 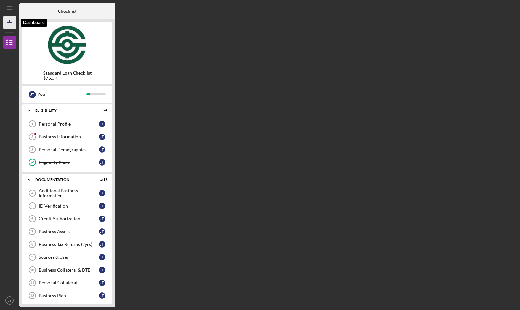 I want to click on div: Personal Collateral, so click(x=69, y=282).